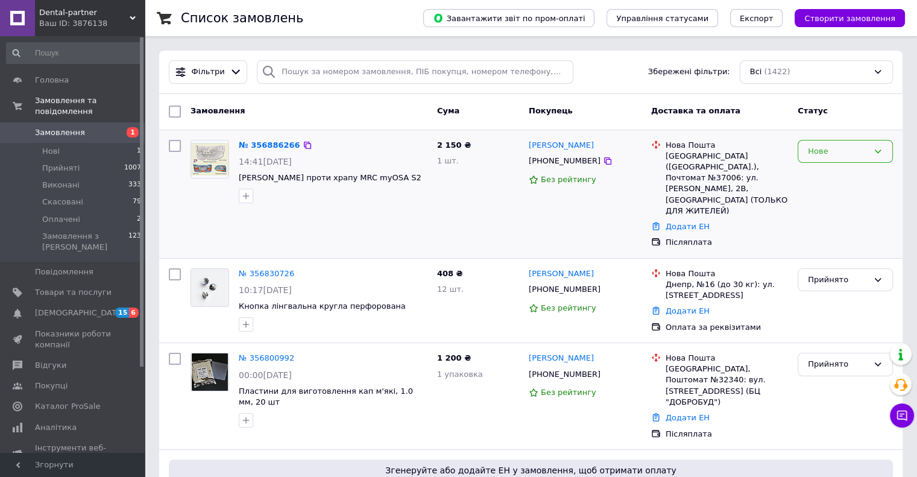 The width and height of the screenshot is (917, 477). I want to click on span: 123, so click(135, 242).